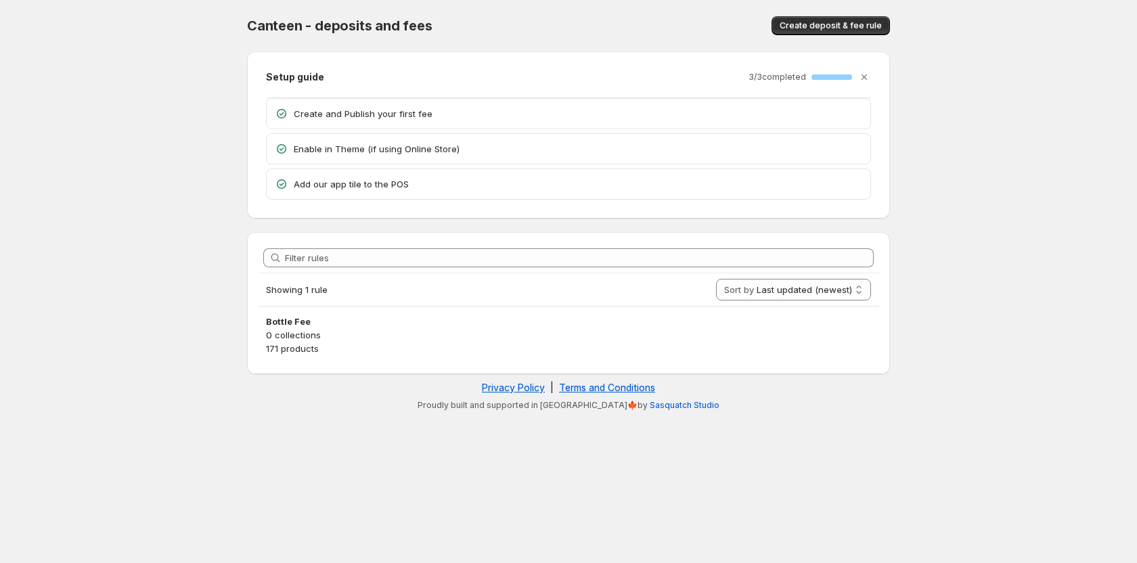 The width and height of the screenshot is (1137, 563). Describe the element at coordinates (578, 149) in the screenshot. I see `p: Enable in Theme (if using Online Store)` at that location.